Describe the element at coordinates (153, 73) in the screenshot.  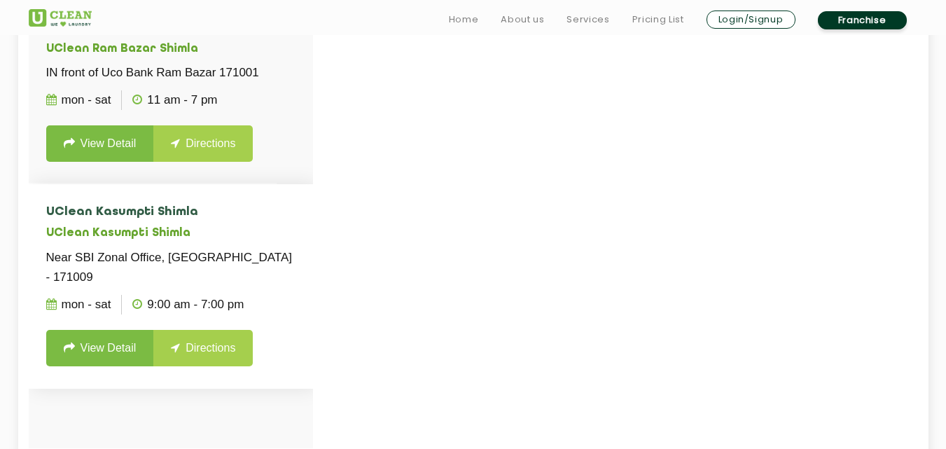
I see `p: IN front of Uco Bank Ram Bazar 171001` at that location.